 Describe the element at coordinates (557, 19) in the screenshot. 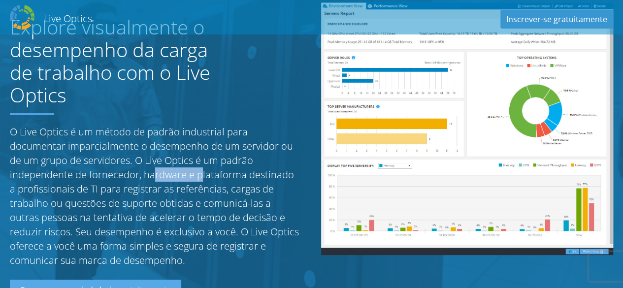

I see `a: Inscrever-se gratuitamente` at that location.